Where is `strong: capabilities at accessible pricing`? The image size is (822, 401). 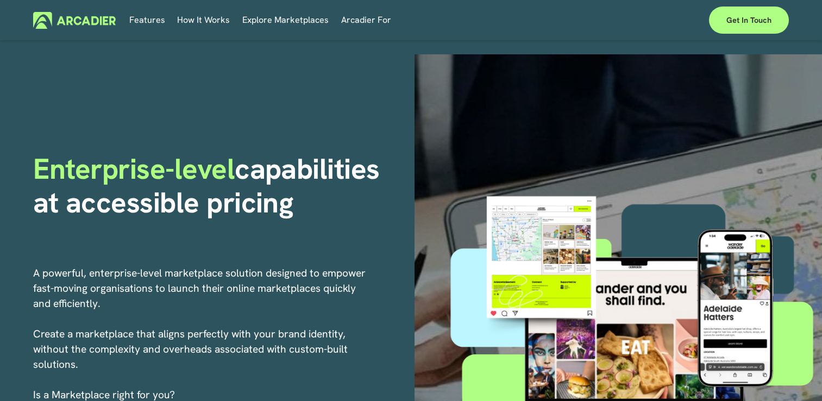 strong: capabilities at accessible pricing is located at coordinates (210, 185).